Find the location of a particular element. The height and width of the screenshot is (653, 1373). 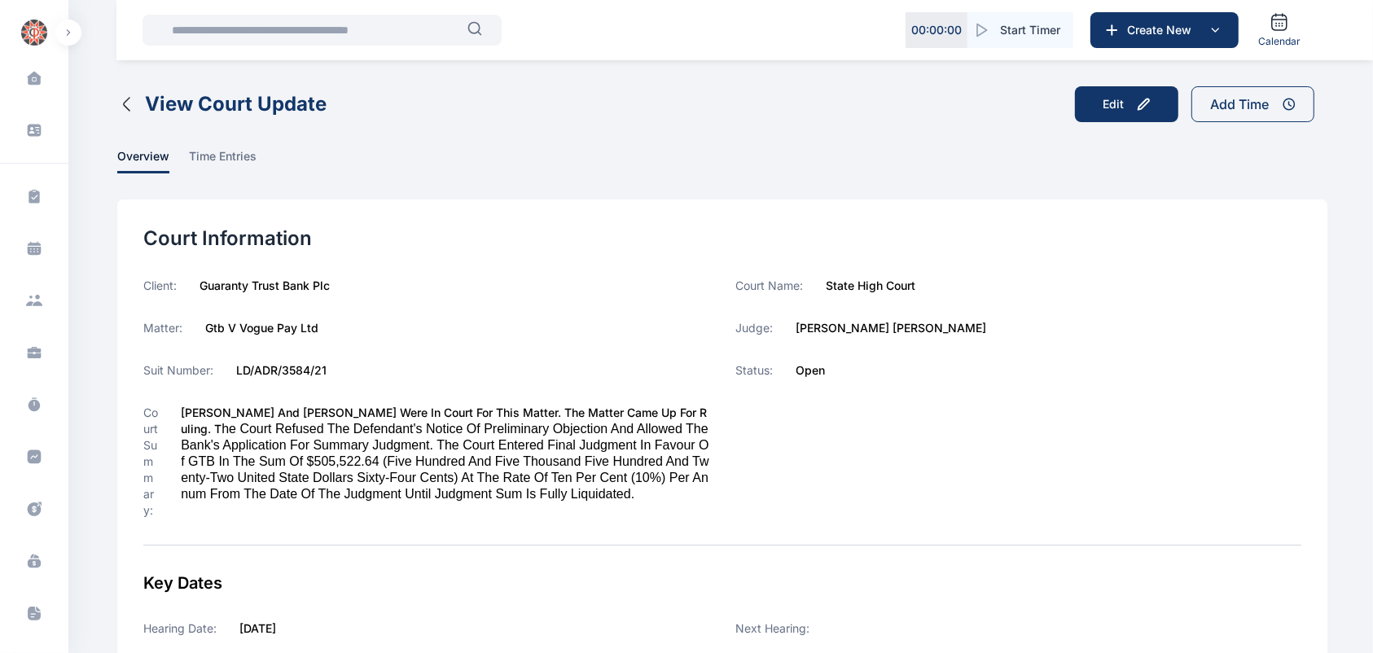

span: he Court refused the Defendant's Notice of Preliminary Objection and allowed the Bank's applicati... is located at coordinates (445, 461).